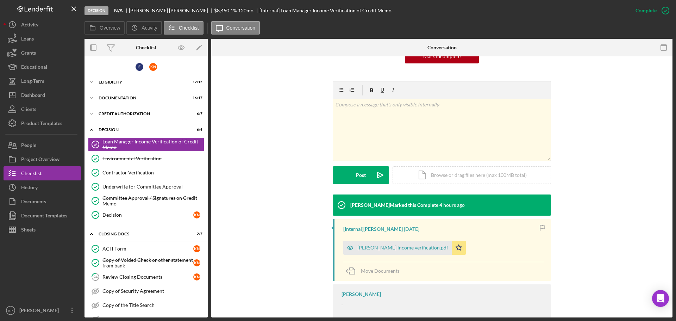  I want to click on span: Move Documents, so click(380, 271).